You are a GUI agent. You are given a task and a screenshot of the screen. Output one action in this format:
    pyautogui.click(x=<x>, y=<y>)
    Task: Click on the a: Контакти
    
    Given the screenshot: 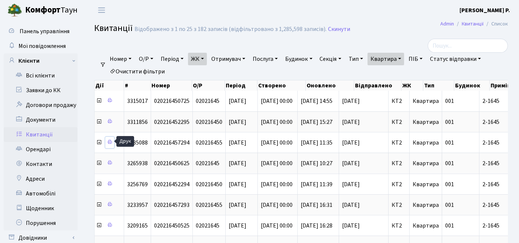 What is the action you would take?
    pyautogui.click(x=41, y=164)
    